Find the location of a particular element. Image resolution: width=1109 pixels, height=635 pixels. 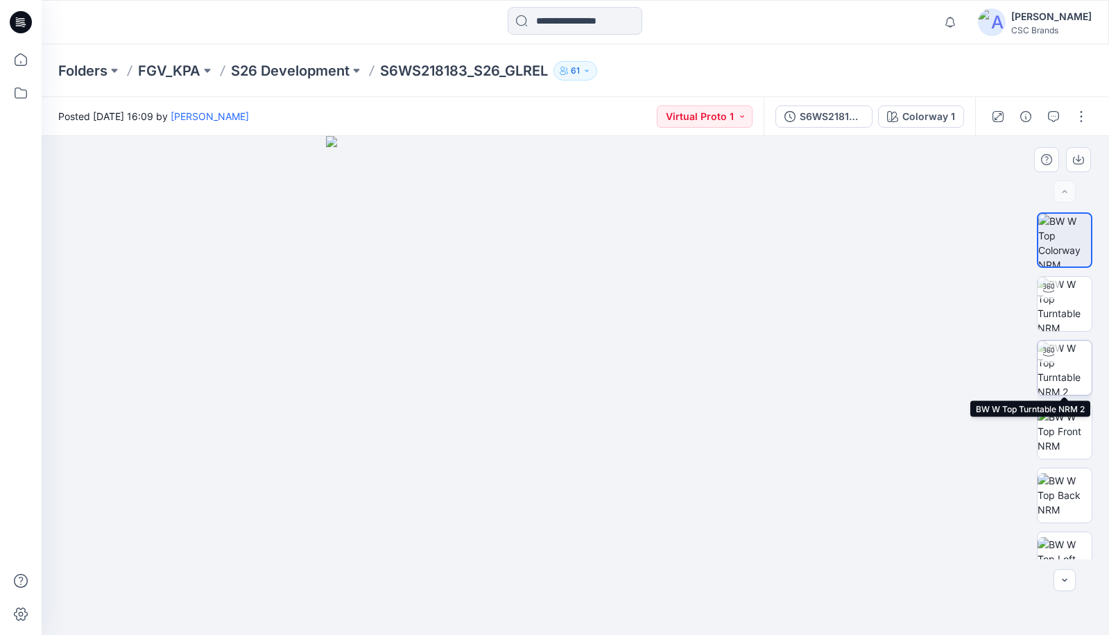

div: Colorway 1 is located at coordinates (929, 117).